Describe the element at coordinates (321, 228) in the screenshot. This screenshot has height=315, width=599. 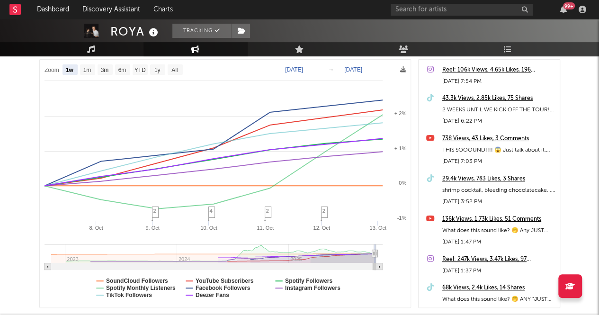
I see `text: 12. Oct` at that location.